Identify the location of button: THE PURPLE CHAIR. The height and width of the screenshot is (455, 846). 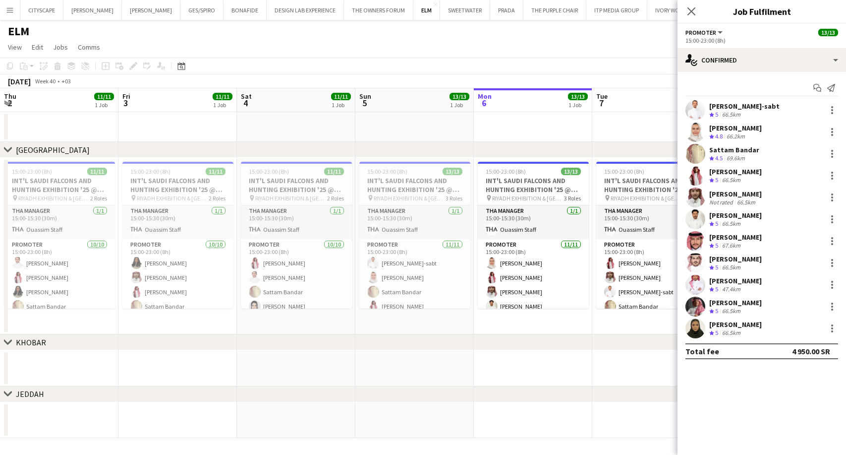
(555, 10).